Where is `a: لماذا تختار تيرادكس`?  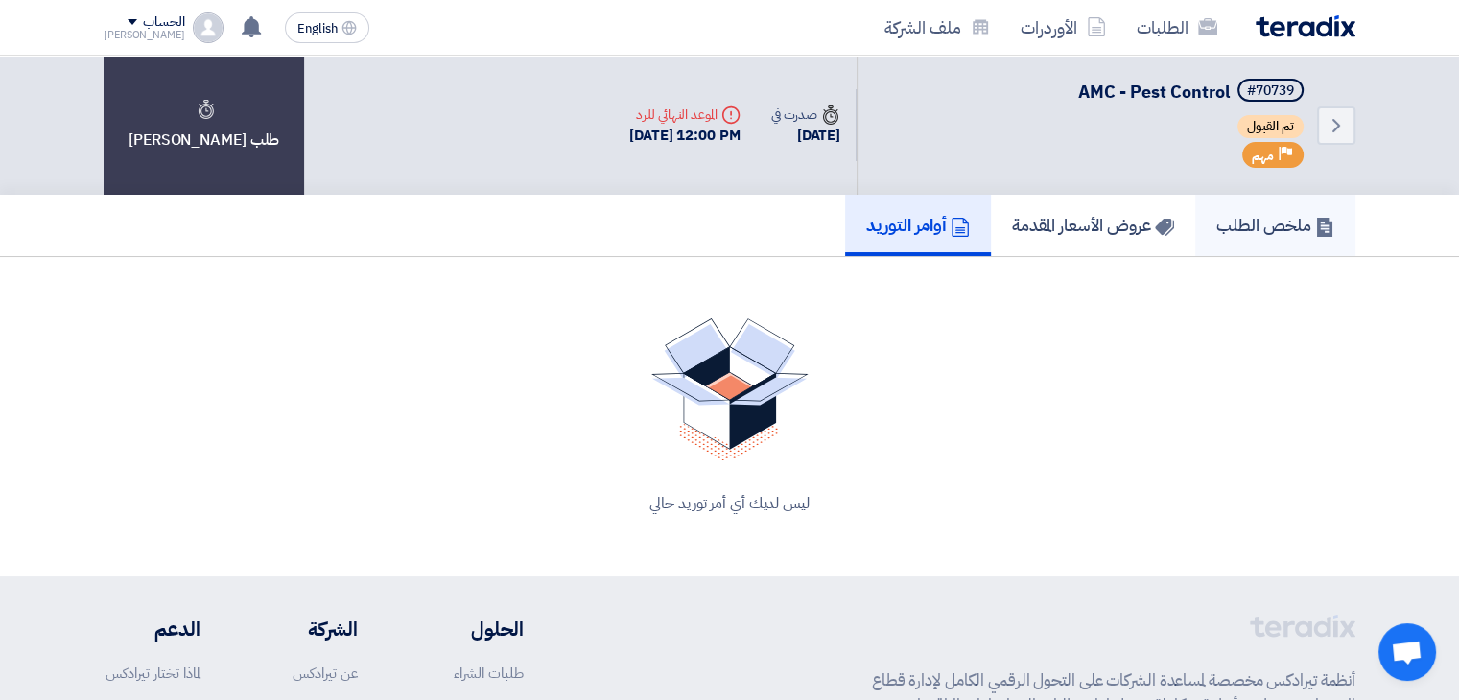 a: لماذا تختار تيرادكس is located at coordinates (152, 673).